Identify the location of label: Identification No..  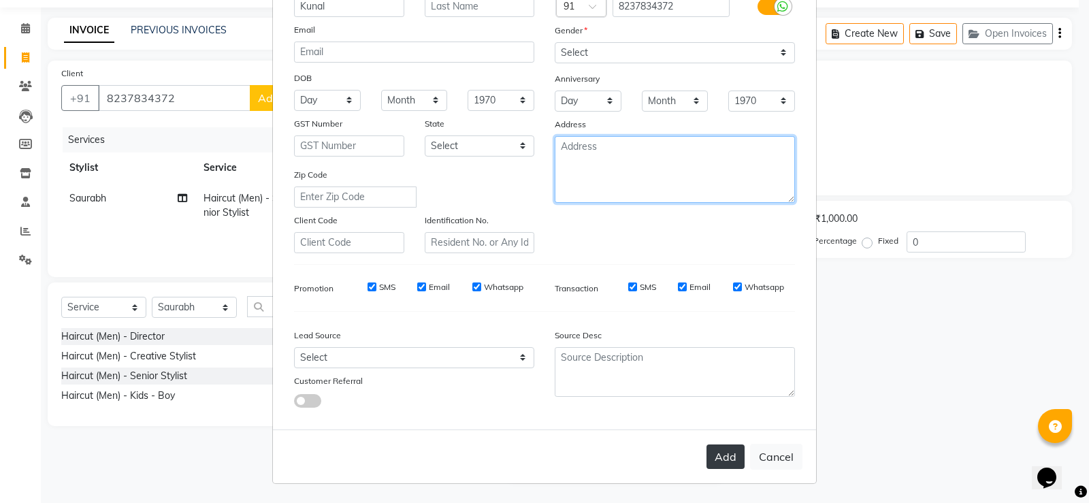
(457, 221).